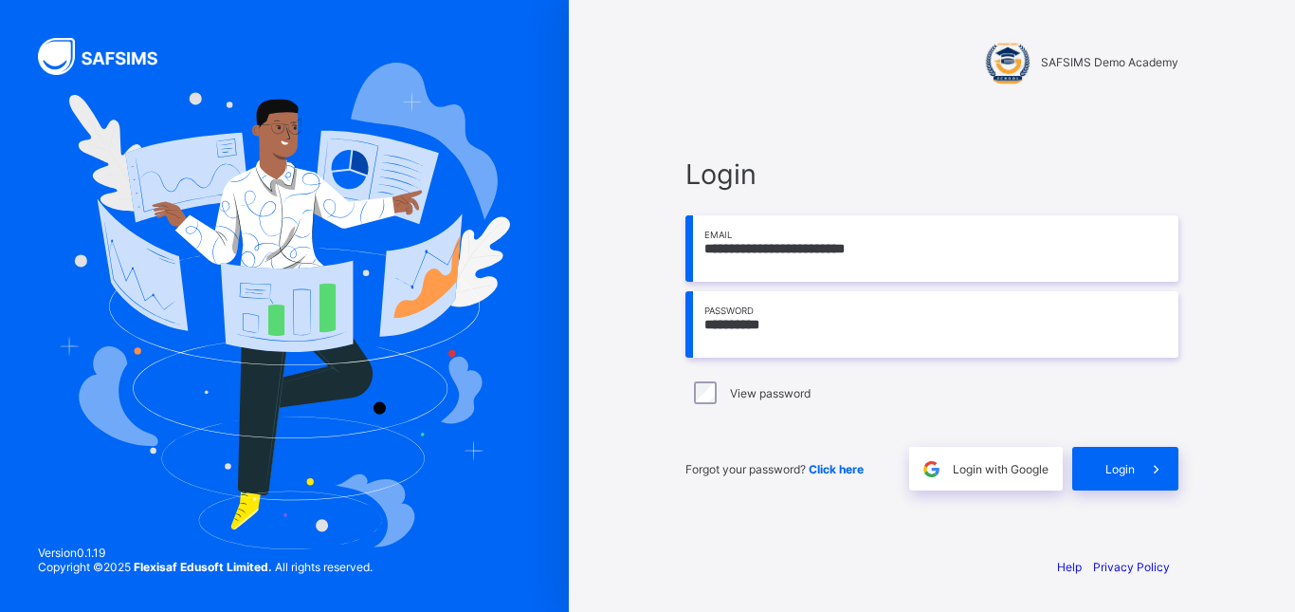  I want to click on a: Privacy Policy, so click(1131, 566).